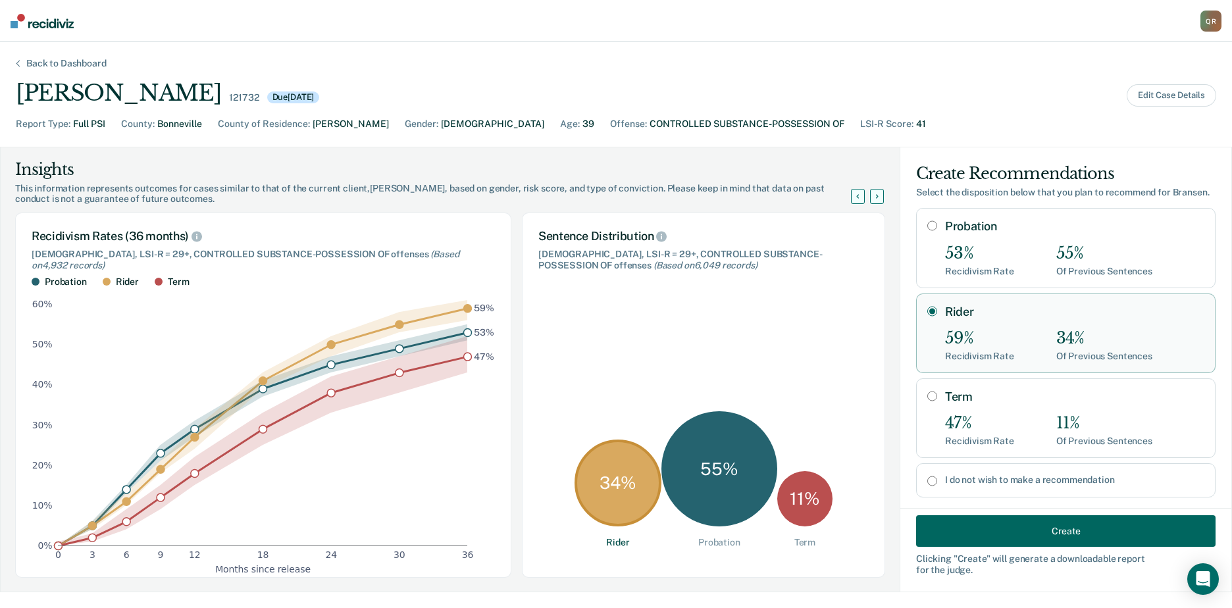 Image resolution: width=1232 pixels, height=608 pixels. Describe the element at coordinates (441, 170) in the screenshot. I see `div: Insights` at that location.